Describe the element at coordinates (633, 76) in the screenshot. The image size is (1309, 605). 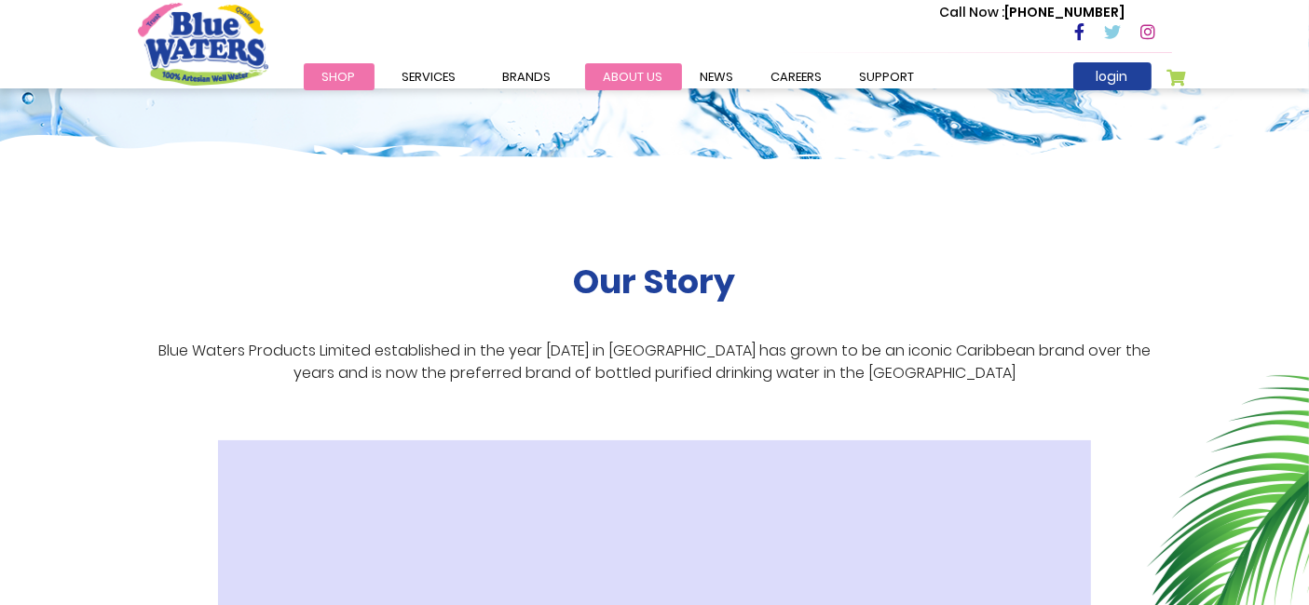
I see `a: about us` at that location.